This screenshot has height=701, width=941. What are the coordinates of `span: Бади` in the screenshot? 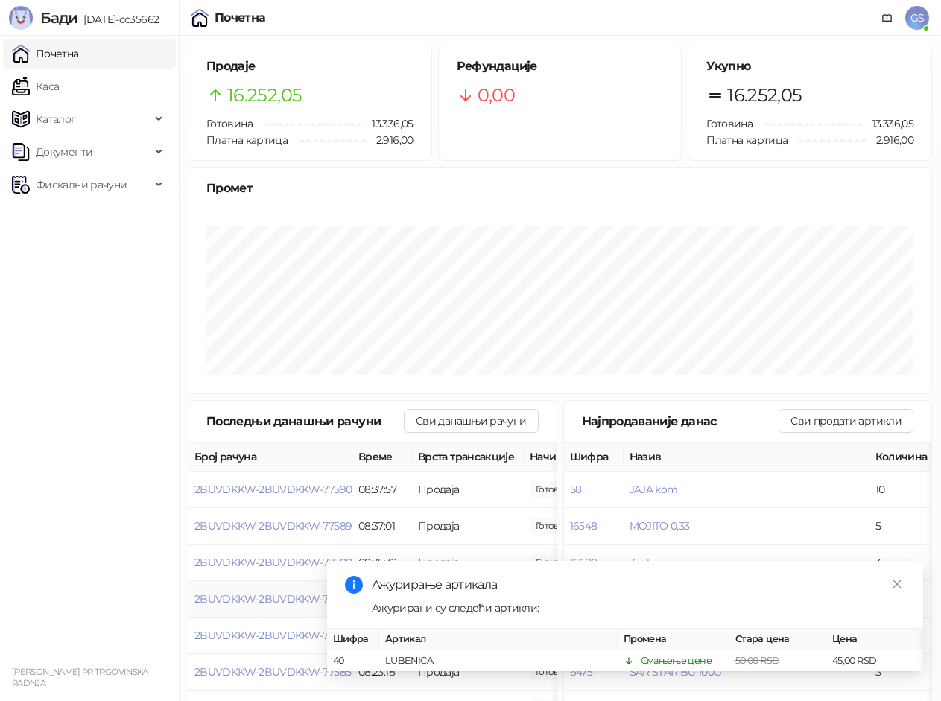 It's located at (59, 18).